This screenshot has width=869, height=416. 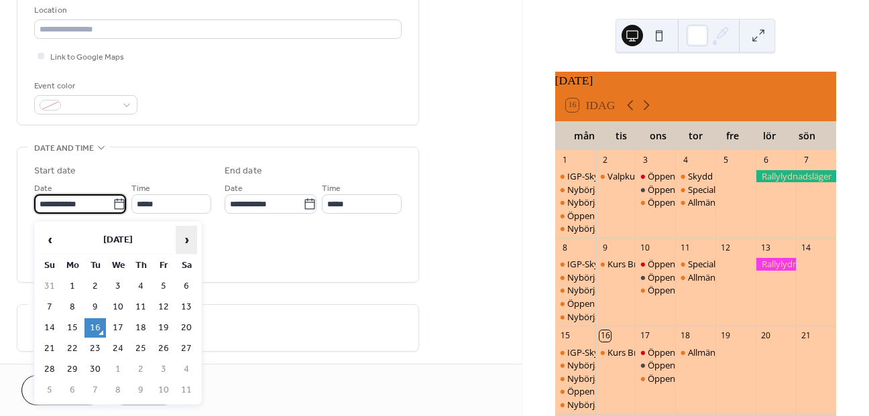 I want to click on td: 19, so click(x=164, y=328).